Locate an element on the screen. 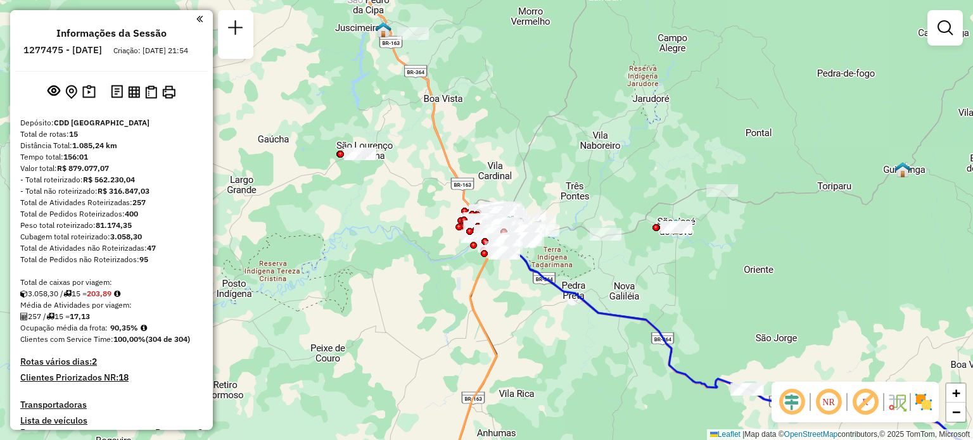 This screenshot has height=440, width=973. div: Map data © contributors,© 2025 TomTom, Microsoft is located at coordinates (840, 435).